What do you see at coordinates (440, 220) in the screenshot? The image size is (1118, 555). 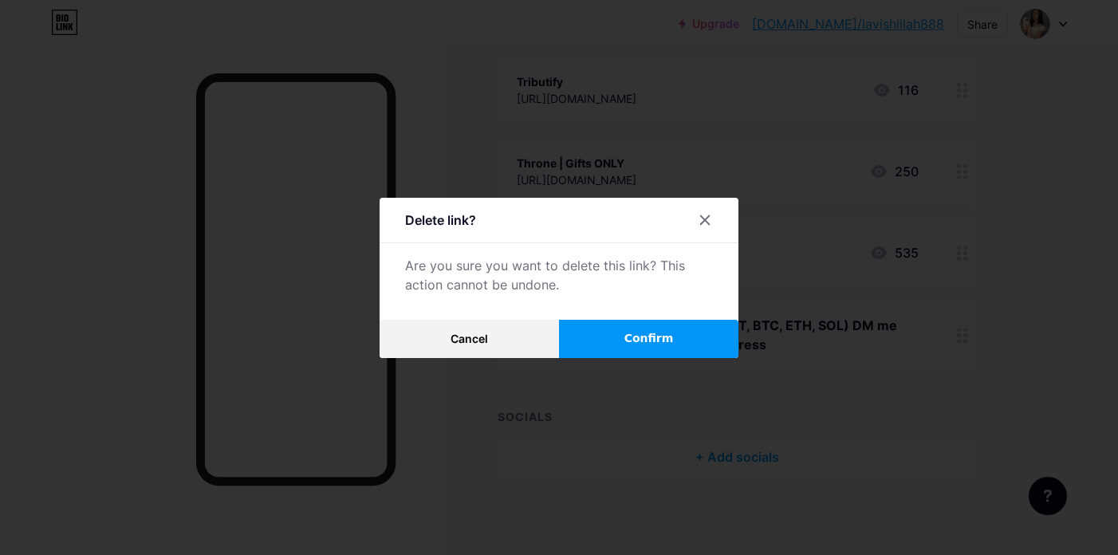 I see `div: Delete link?` at bounding box center [440, 220].